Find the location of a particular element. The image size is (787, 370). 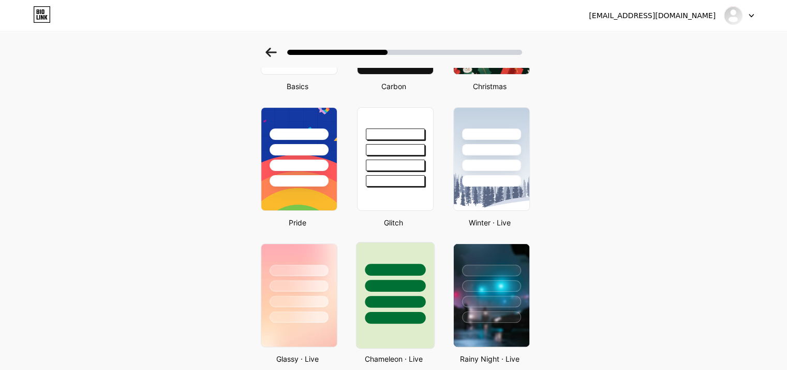

div: Basics is located at coordinates (298, 86).